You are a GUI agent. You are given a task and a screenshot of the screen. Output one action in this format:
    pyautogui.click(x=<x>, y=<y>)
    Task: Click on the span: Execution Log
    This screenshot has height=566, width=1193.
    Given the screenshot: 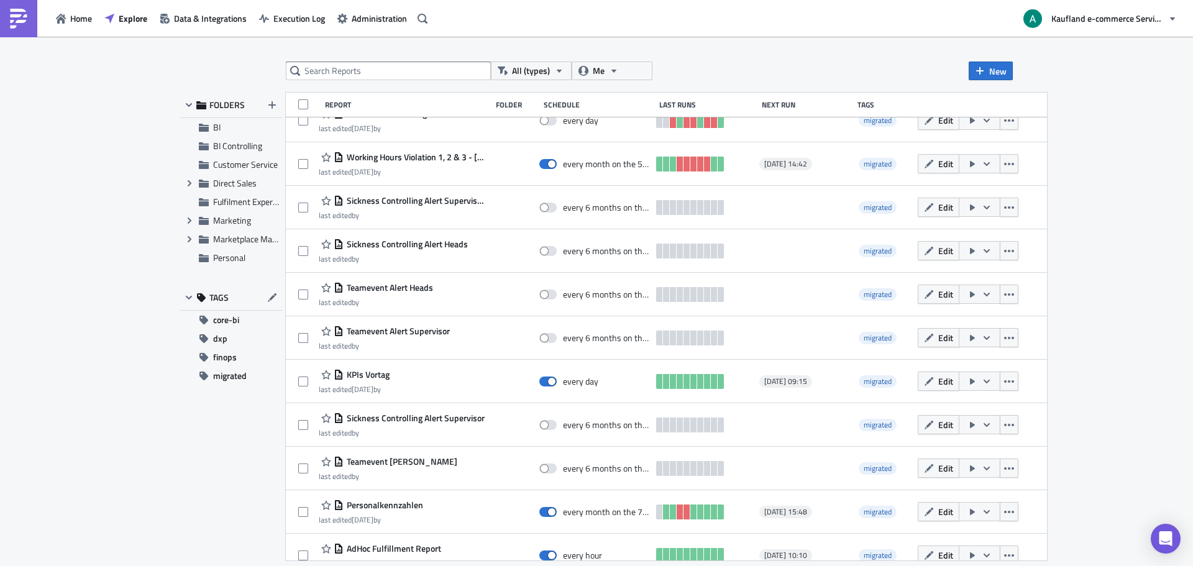 What is the action you would take?
    pyautogui.click(x=299, y=18)
    